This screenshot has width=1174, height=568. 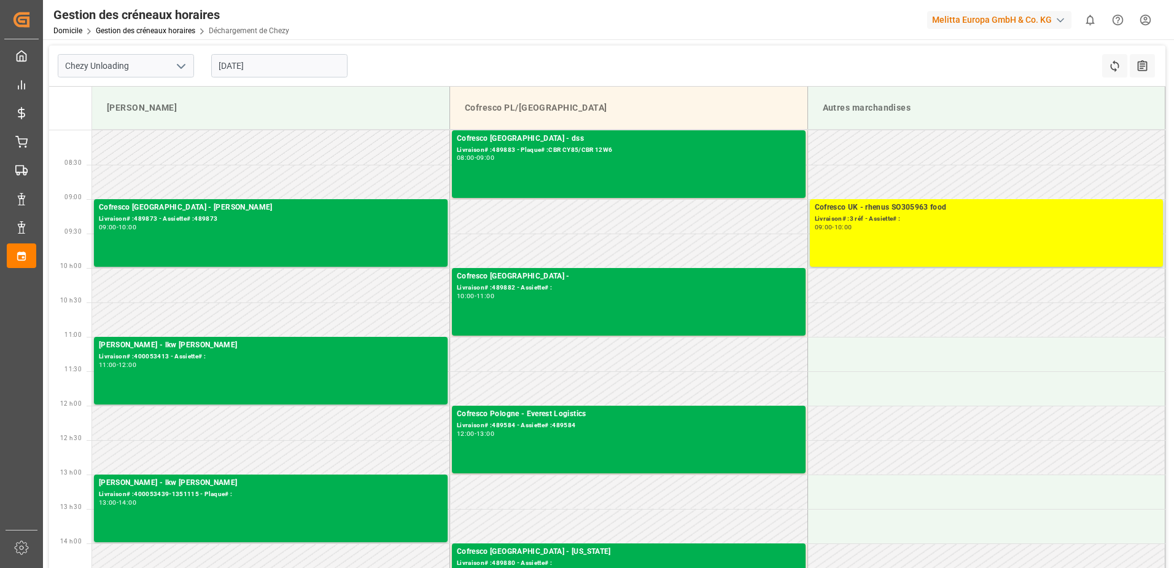 I want to click on div: Livraison# :489883 - Plaque# :CBR CY85/CBR 12W6, so click(x=629, y=150).